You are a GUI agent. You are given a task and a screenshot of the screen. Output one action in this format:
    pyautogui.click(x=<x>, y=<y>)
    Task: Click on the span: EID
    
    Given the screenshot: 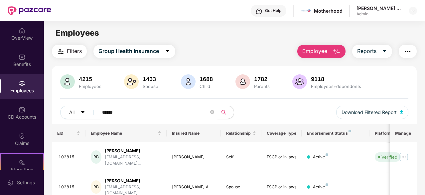 What is the action you would take?
    pyautogui.click(x=66, y=133)
    